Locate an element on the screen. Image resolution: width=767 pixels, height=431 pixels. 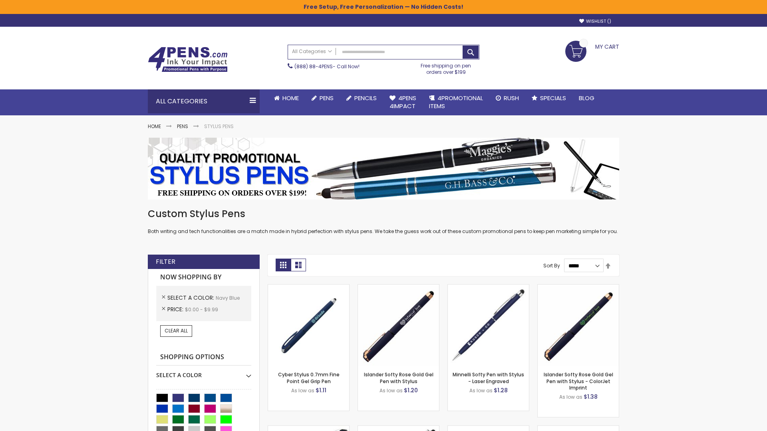
label: Sort By is located at coordinates (552, 266).